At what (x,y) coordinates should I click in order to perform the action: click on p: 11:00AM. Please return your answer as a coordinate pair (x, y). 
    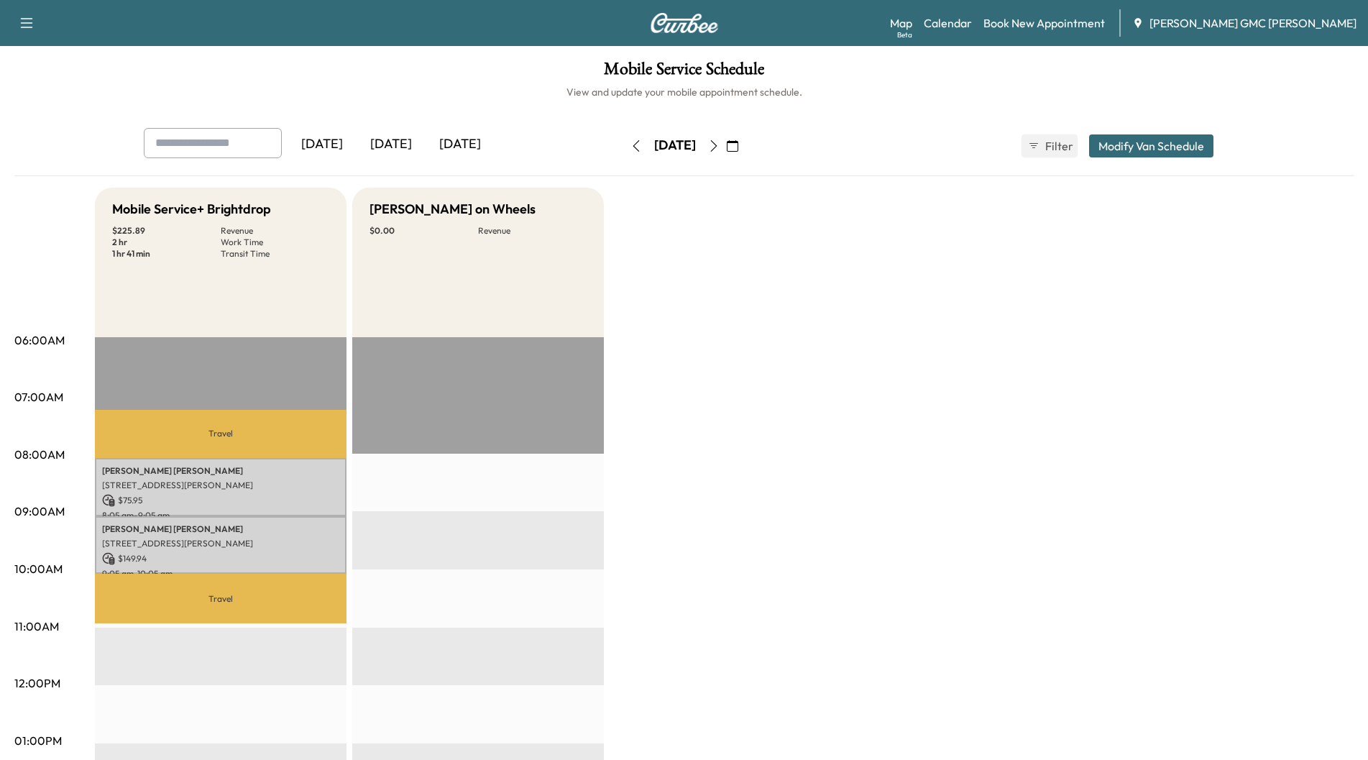
    Looking at the image, I should click on (37, 626).